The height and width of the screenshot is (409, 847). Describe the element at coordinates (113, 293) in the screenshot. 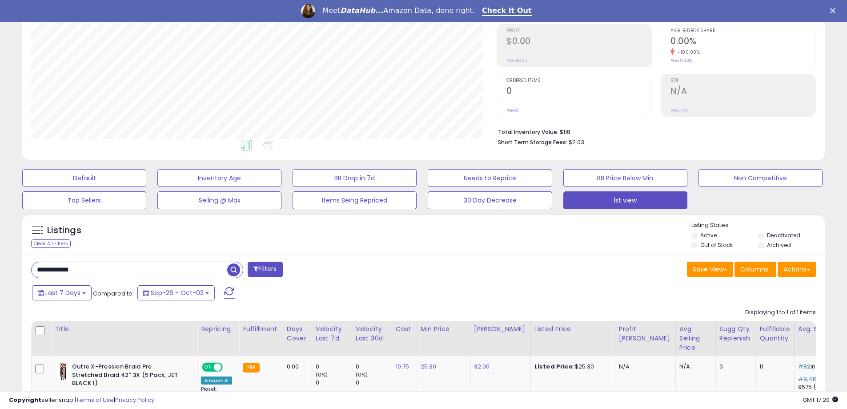

I see `span: Compared to:` at that location.